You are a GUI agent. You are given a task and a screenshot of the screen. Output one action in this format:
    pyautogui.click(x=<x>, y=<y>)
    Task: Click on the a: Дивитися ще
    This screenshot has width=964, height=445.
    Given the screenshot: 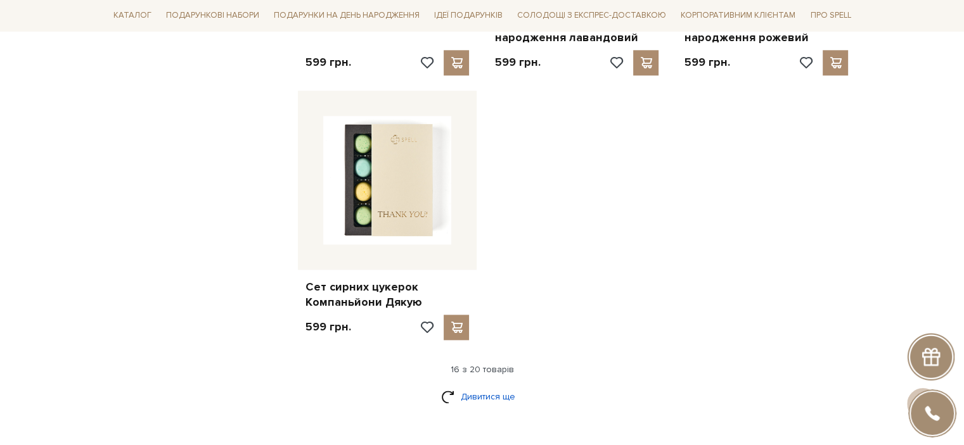 What is the action you would take?
    pyautogui.click(x=482, y=397)
    